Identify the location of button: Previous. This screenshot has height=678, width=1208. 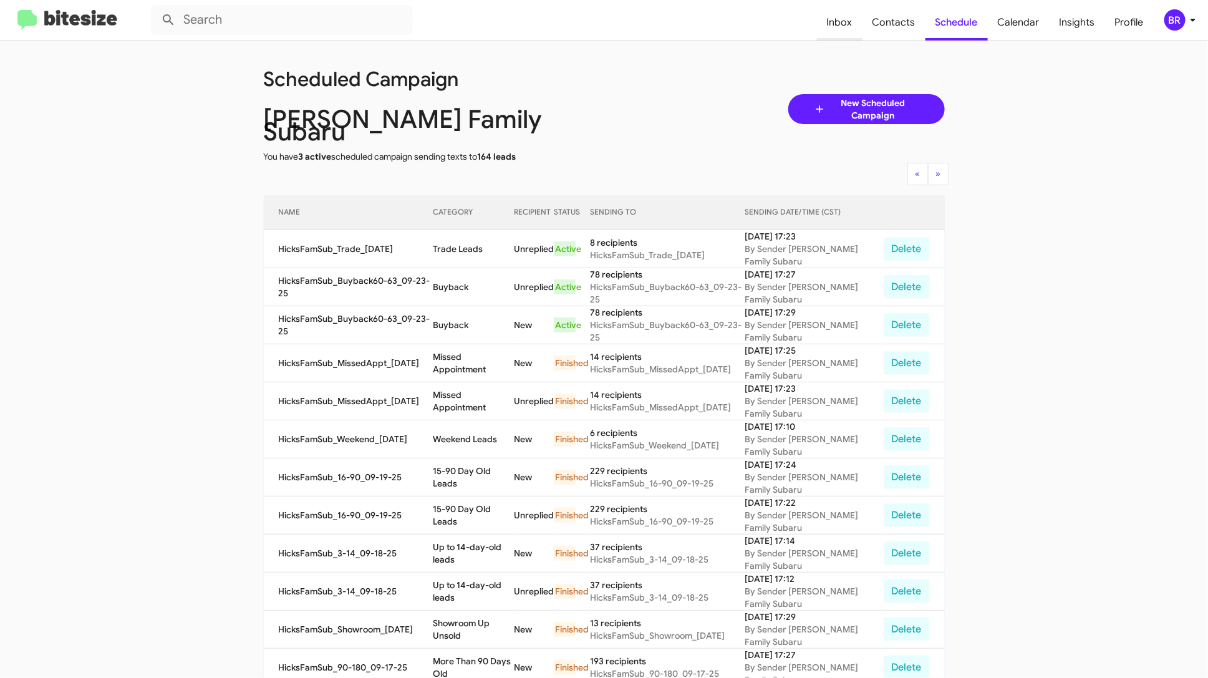
(918, 174).